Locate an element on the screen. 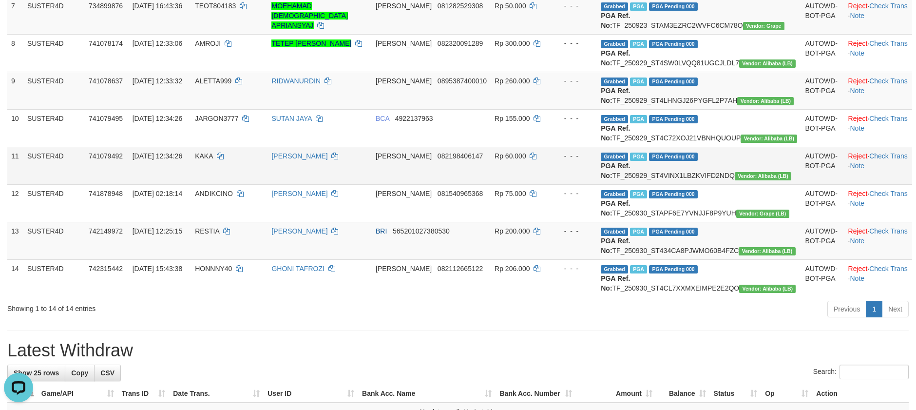 The width and height of the screenshot is (916, 410). span: Vendor URL: https://settle31.1velocity.biz is located at coordinates (764, 26).